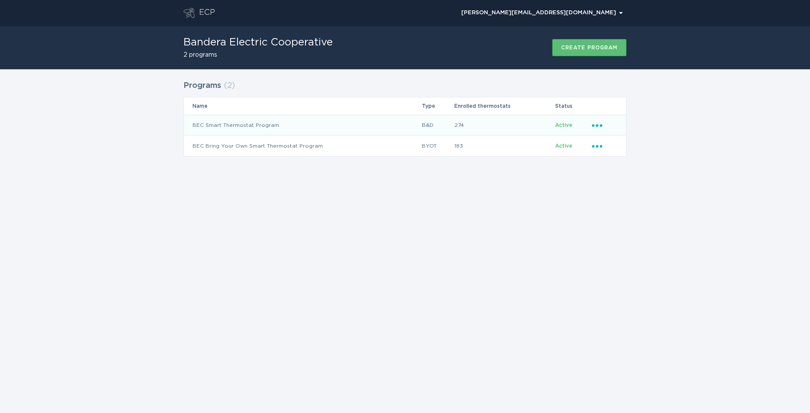 The width and height of the screenshot is (810, 413). I want to click on button: Go to dashboard, so click(189, 13).